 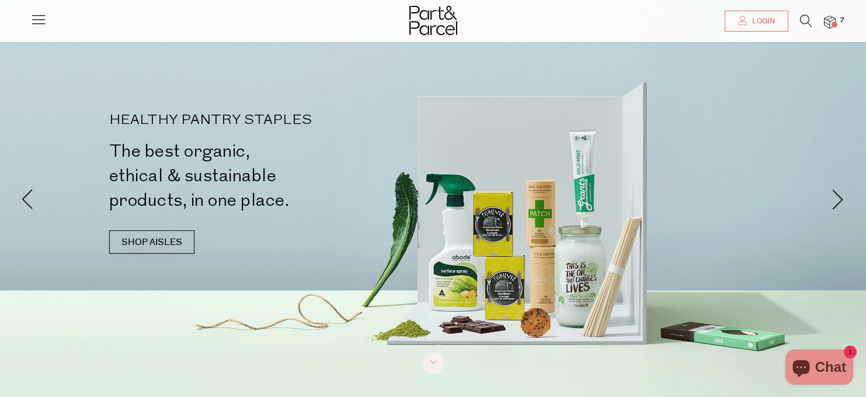 What do you see at coordinates (273, 120) in the screenshot?
I see `p: HEALTHY PANTRY STAPLES` at bounding box center [273, 120].